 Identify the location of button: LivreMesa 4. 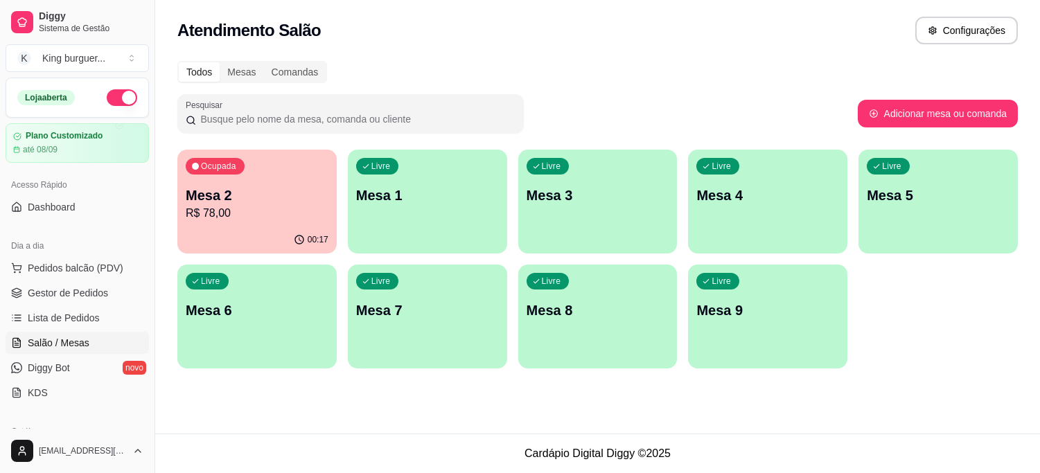
(768, 202).